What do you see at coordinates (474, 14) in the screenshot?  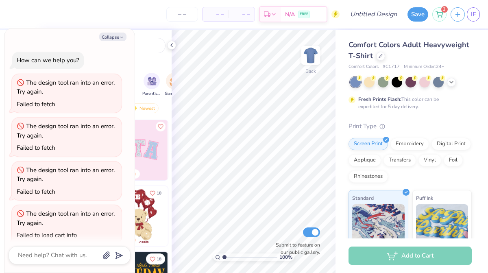 I see `span: IF` at bounding box center [474, 14].